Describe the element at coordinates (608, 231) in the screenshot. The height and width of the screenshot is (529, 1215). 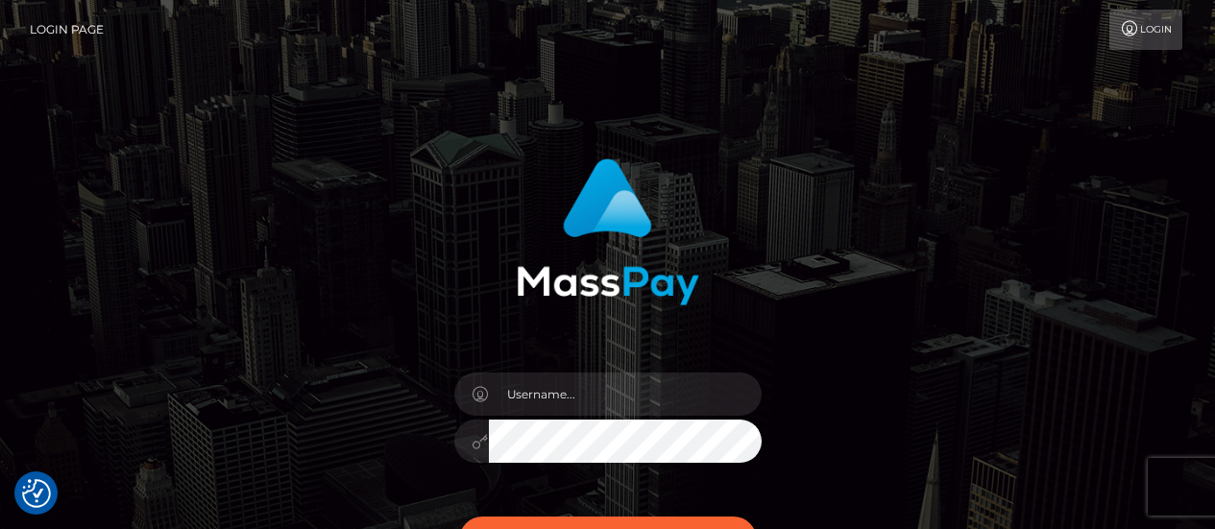
I see `img: MassPay Login` at that location.